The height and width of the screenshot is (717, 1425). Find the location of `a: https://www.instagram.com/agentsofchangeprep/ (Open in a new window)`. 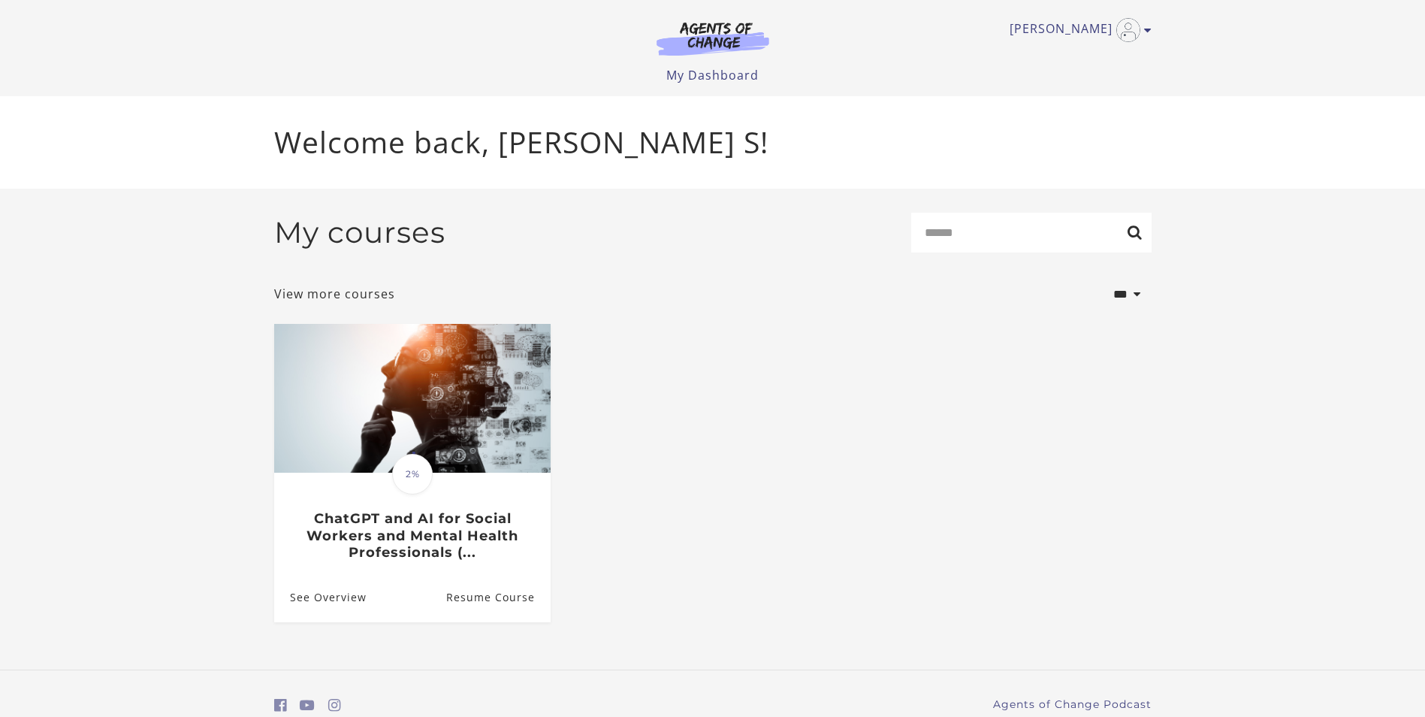

a: https://www.instagram.com/agentsofchangeprep/ (Open in a new window) is located at coordinates (334, 705).